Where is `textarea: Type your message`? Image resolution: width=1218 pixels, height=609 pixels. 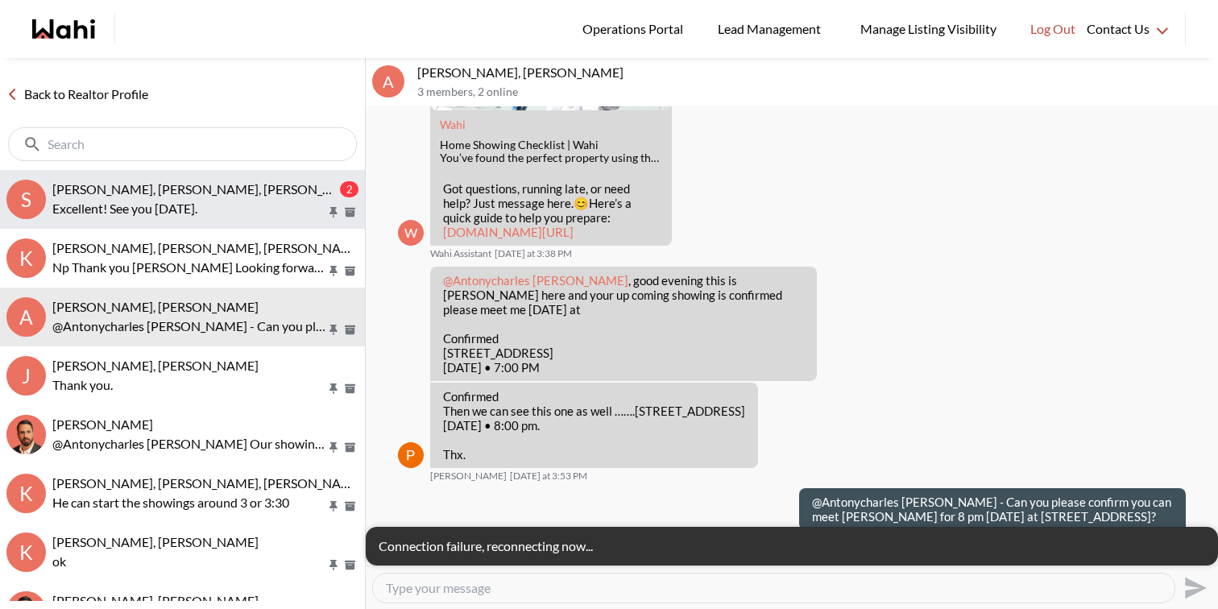 textarea: Type your message is located at coordinates (773, 588).